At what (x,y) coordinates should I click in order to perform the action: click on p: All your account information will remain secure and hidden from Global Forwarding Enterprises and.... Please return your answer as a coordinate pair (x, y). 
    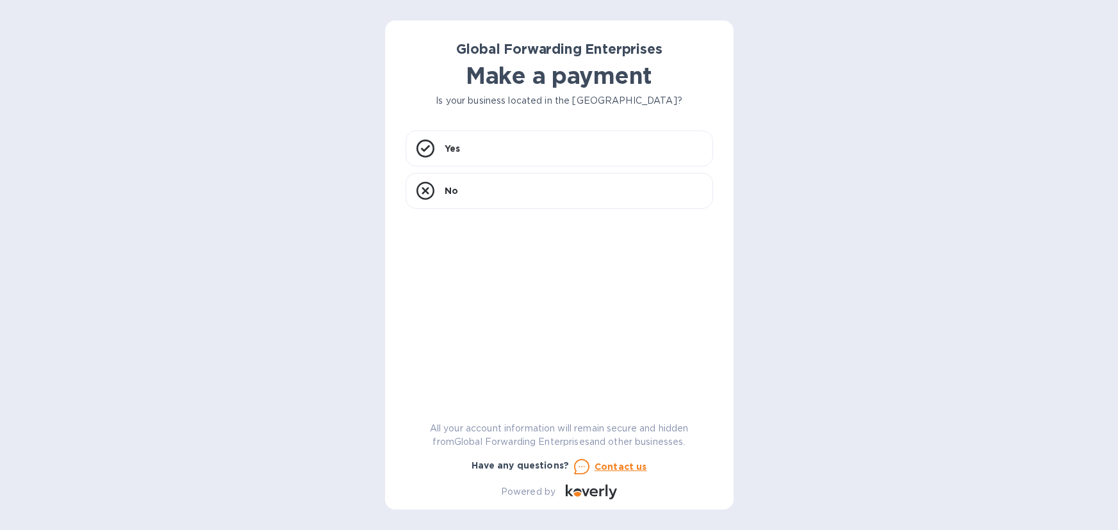
    Looking at the image, I should click on (559, 436).